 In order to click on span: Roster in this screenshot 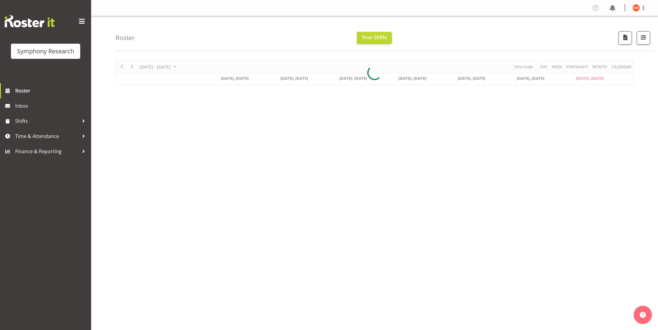, I will do `click(52, 91)`.